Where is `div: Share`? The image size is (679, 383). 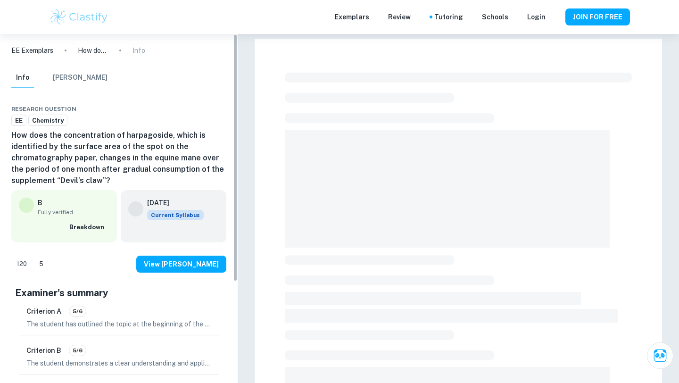 div: Share is located at coordinates (194, 109).